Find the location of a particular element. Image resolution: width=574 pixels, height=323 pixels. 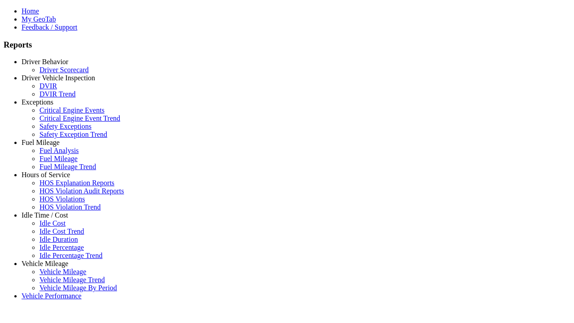

a: Fuel Mileage Trend is located at coordinates (68, 166).